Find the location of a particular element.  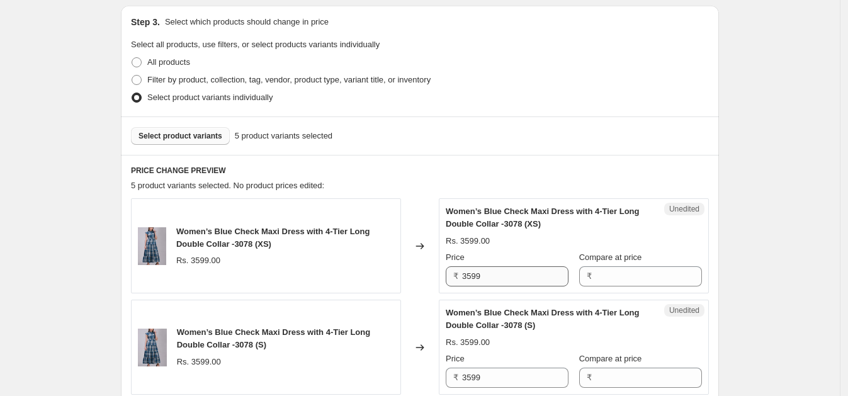

span: Select all products, use filters, or select products variants individually is located at coordinates (255, 44).